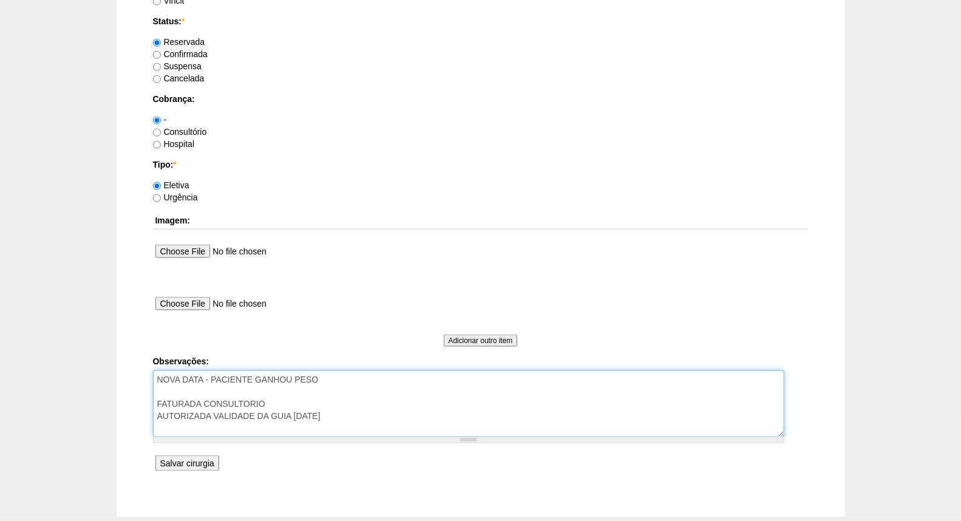 This screenshot has height=521, width=961. What do you see at coordinates (481, 165) in the screenshot?
I see `label: Tipo:` at bounding box center [481, 165].